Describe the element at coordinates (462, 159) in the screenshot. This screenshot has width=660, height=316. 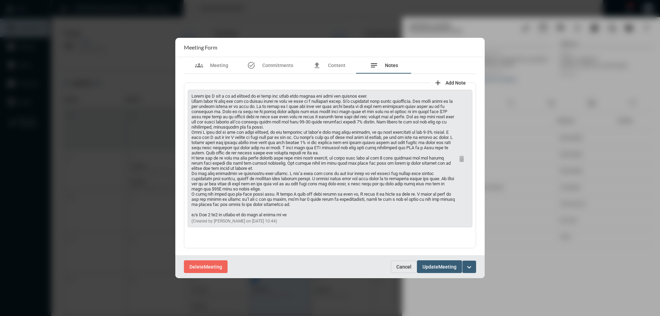
I see `mat-icon: delete` at that location.